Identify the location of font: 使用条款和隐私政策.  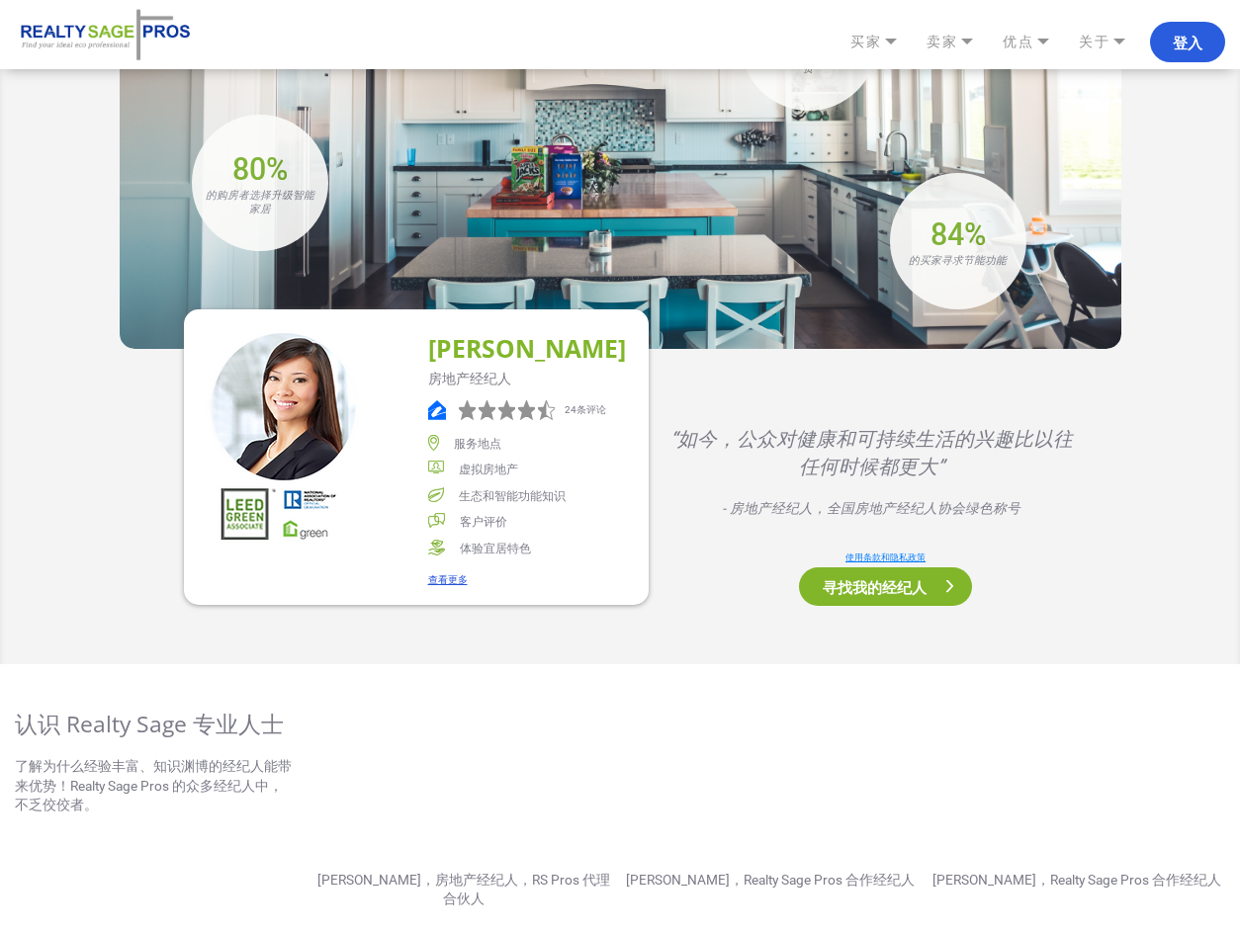
(885, 557).